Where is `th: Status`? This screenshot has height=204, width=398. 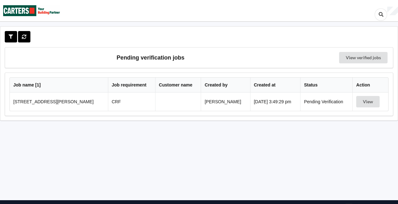 th: Status is located at coordinates (326, 85).